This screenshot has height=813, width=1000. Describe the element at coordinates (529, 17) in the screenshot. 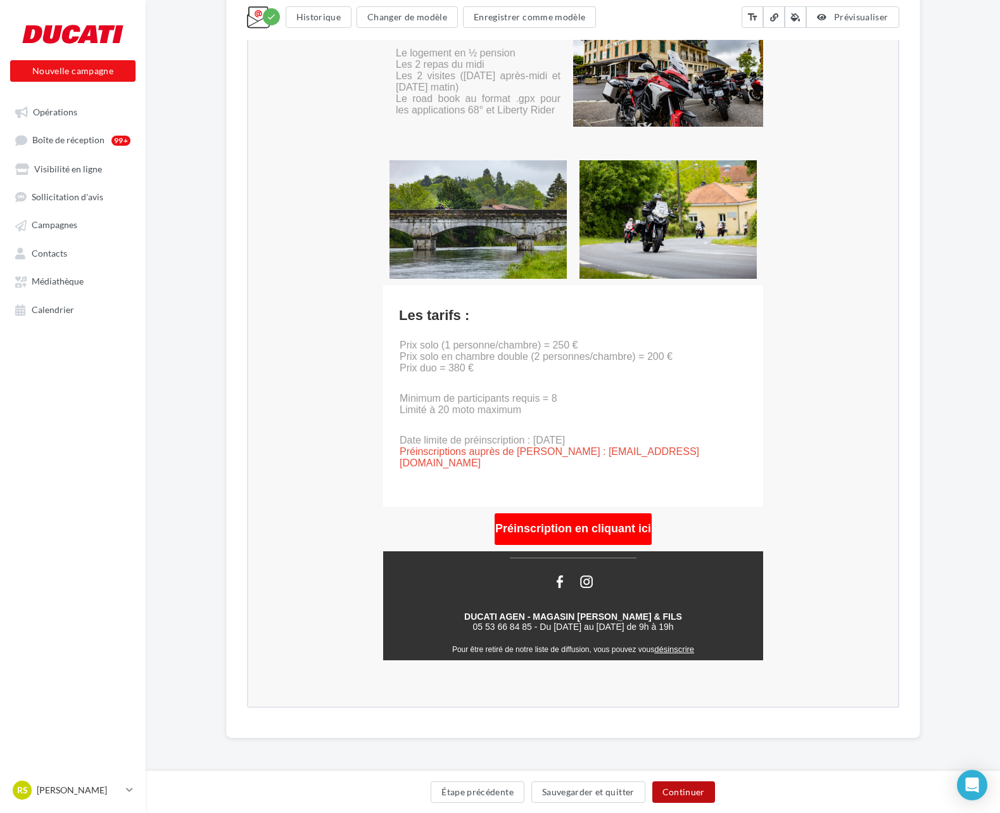

I see `button: Enregistrer comme modèle` at that location.